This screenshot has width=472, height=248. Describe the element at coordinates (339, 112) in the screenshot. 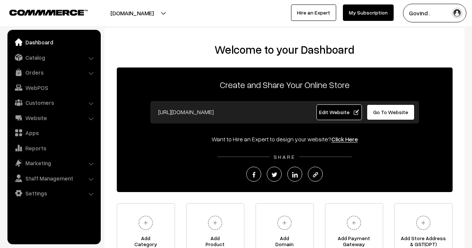

I see `a: Edit Website` at that location.